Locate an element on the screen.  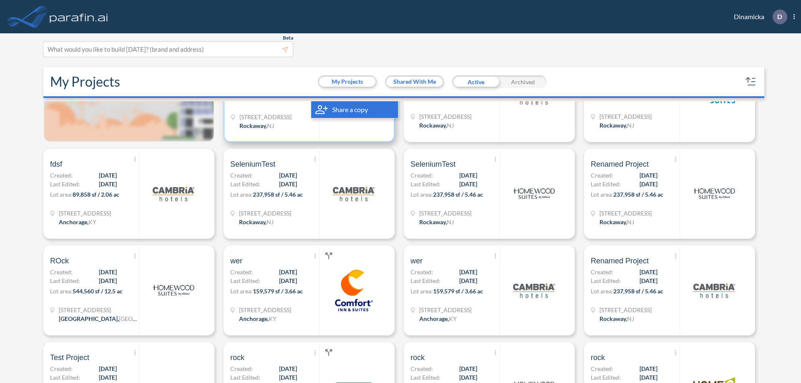
span: SeleniumTest is located at coordinates (253, 164).